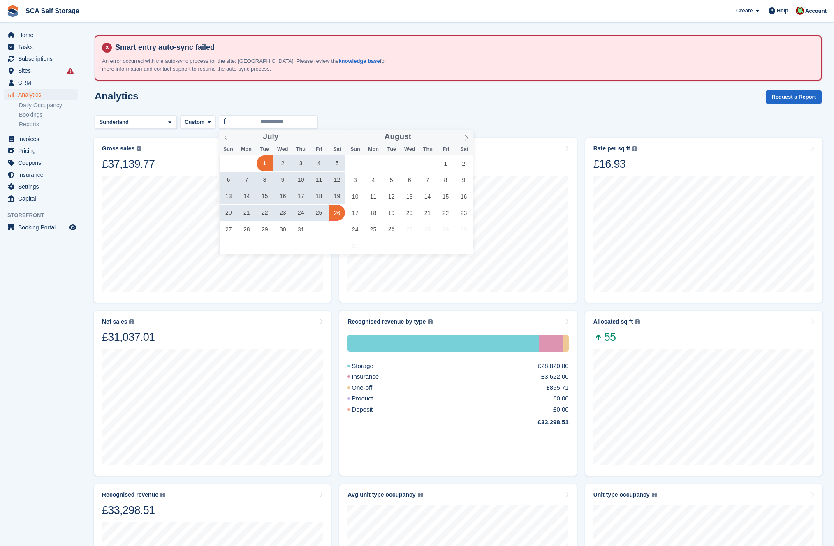  Describe the element at coordinates (463, 163) in the screenshot. I see `span: August 2, 2025` at that location.